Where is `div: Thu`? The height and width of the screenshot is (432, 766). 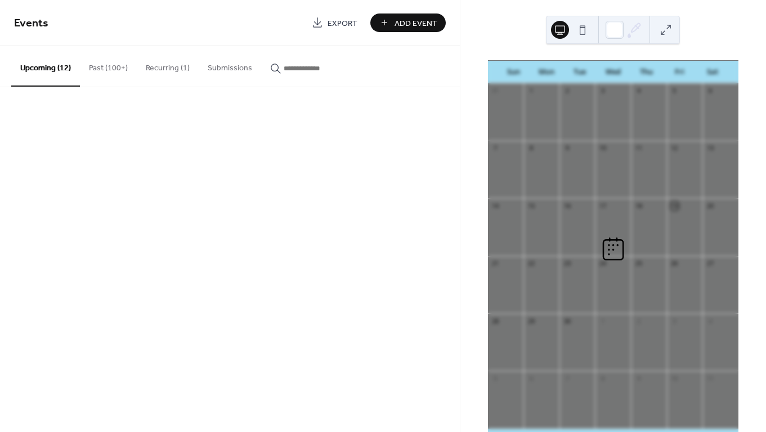 div: Thu is located at coordinates (646, 72).